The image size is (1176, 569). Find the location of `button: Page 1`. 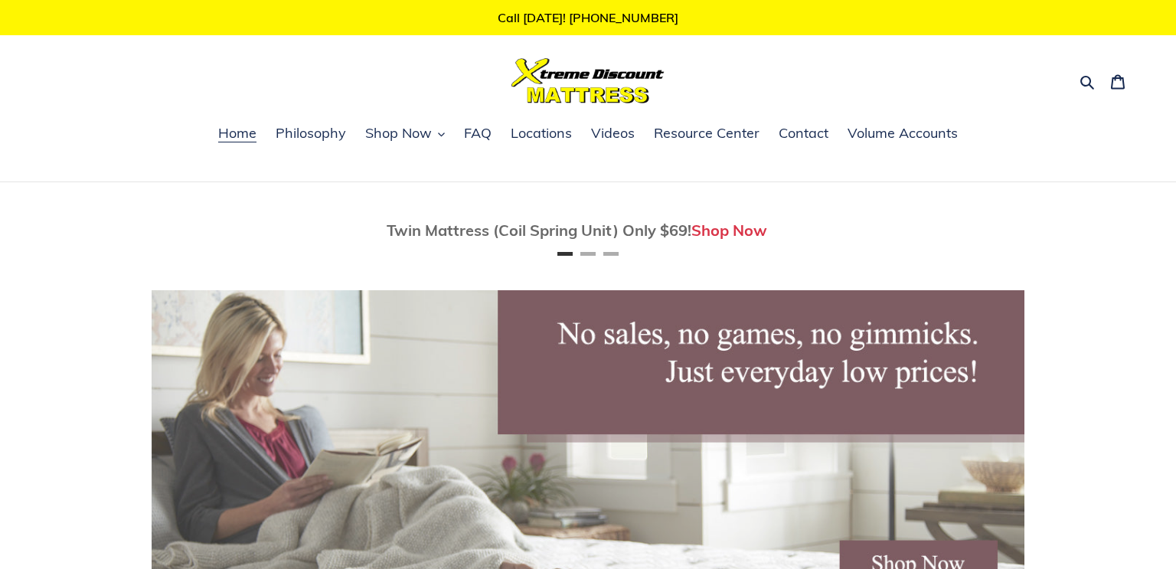

button: Page 1 is located at coordinates (565, 253).